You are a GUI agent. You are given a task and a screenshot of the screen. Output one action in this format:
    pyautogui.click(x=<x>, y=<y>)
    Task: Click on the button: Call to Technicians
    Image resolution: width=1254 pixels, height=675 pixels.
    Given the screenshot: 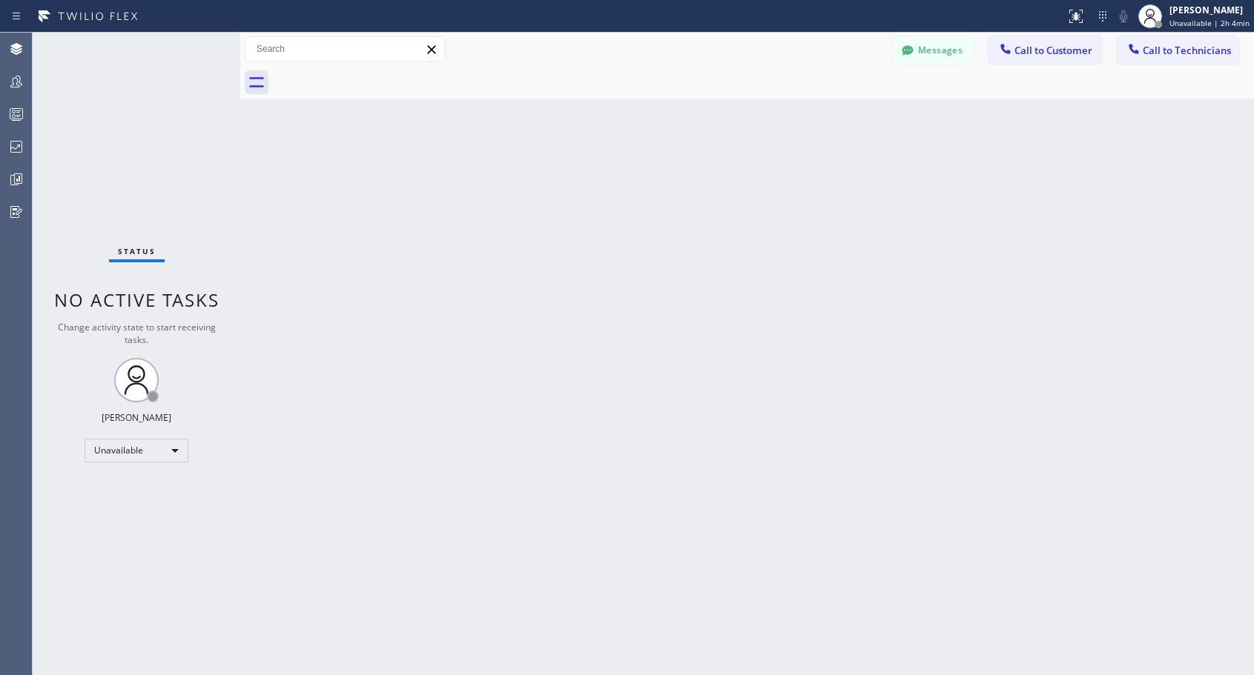 What is the action you would take?
    pyautogui.click(x=1177, y=50)
    